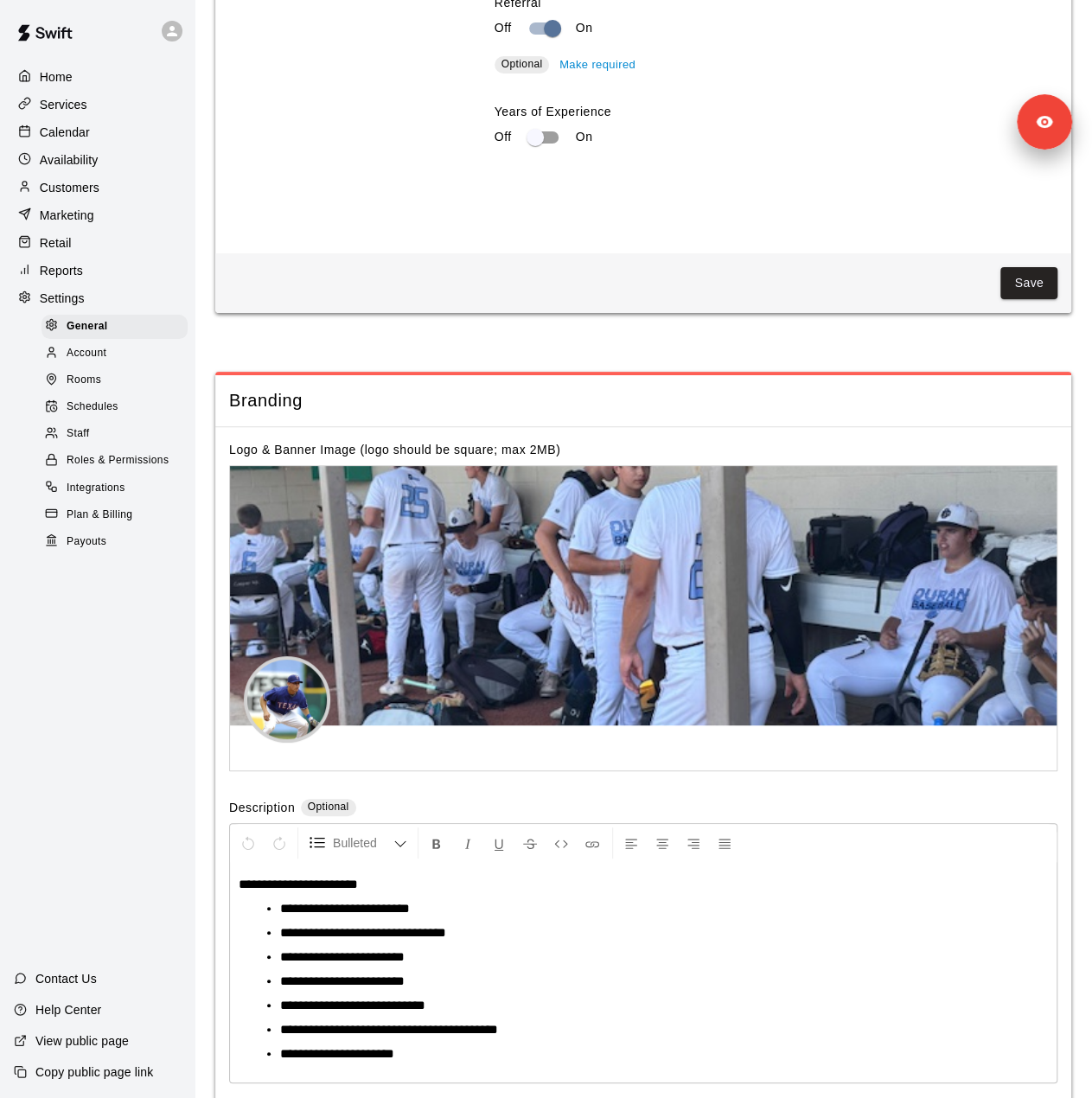  Describe the element at coordinates (662, 843) in the screenshot. I see `button: Center Align` at that location.